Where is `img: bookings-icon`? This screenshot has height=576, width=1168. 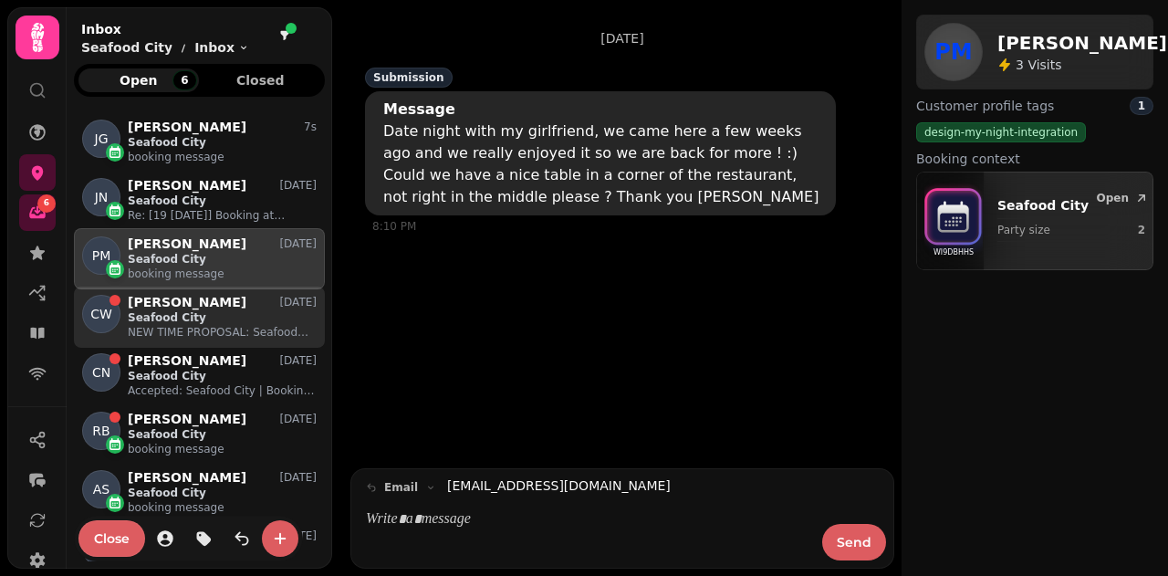
img: bookings-icon is located at coordinates (953, 219).